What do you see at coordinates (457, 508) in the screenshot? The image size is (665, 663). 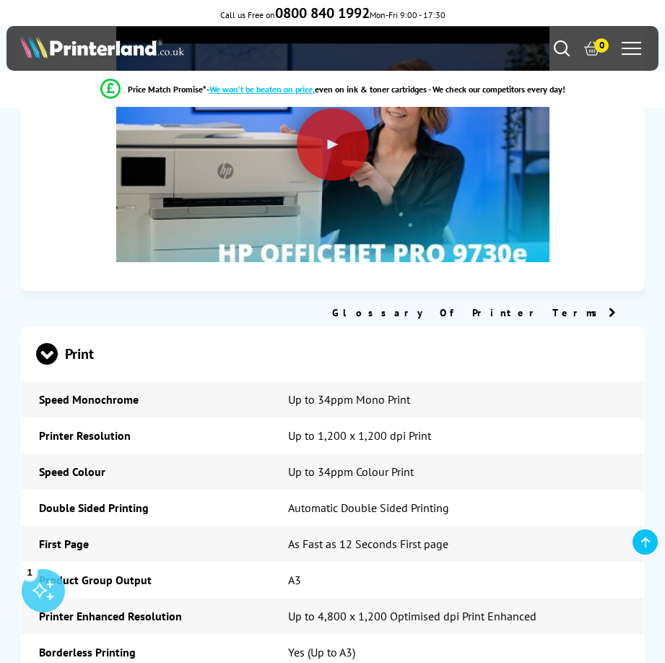 I see `td: Automatic Double Sided Printing` at bounding box center [457, 508].